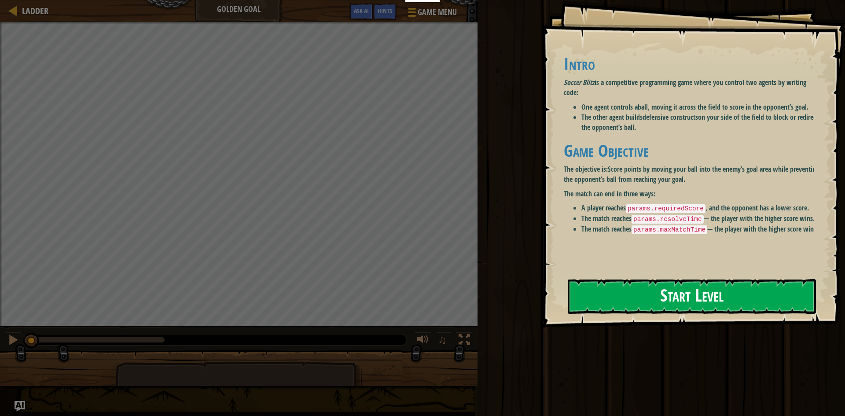 The width and height of the screenshot is (845, 416). What do you see at coordinates (670, 117) in the screenshot?
I see `strong: defensive constructs` at bounding box center [670, 117].